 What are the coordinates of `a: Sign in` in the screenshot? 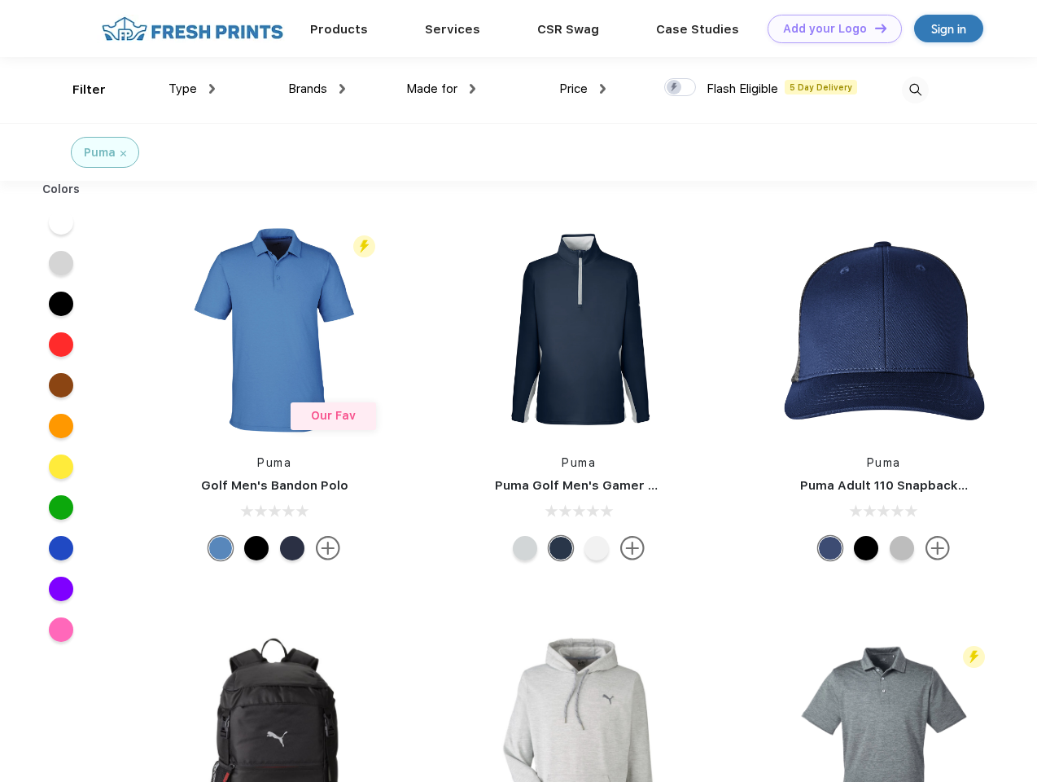 It's located at (949, 28).